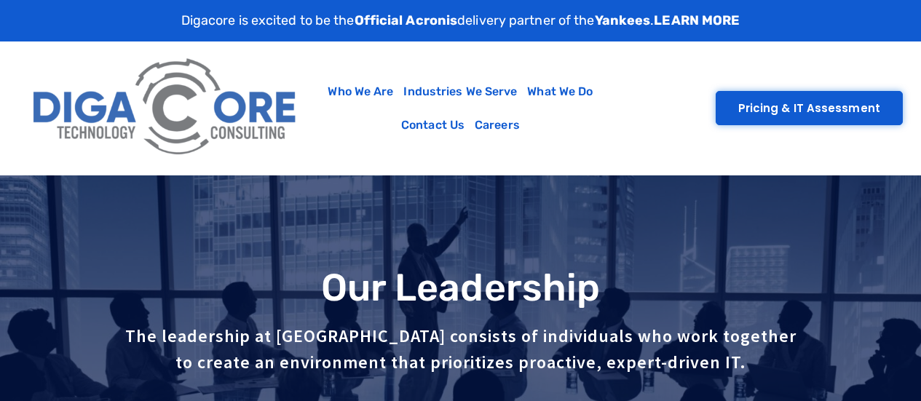  I want to click on a: Who We Are, so click(360, 92).